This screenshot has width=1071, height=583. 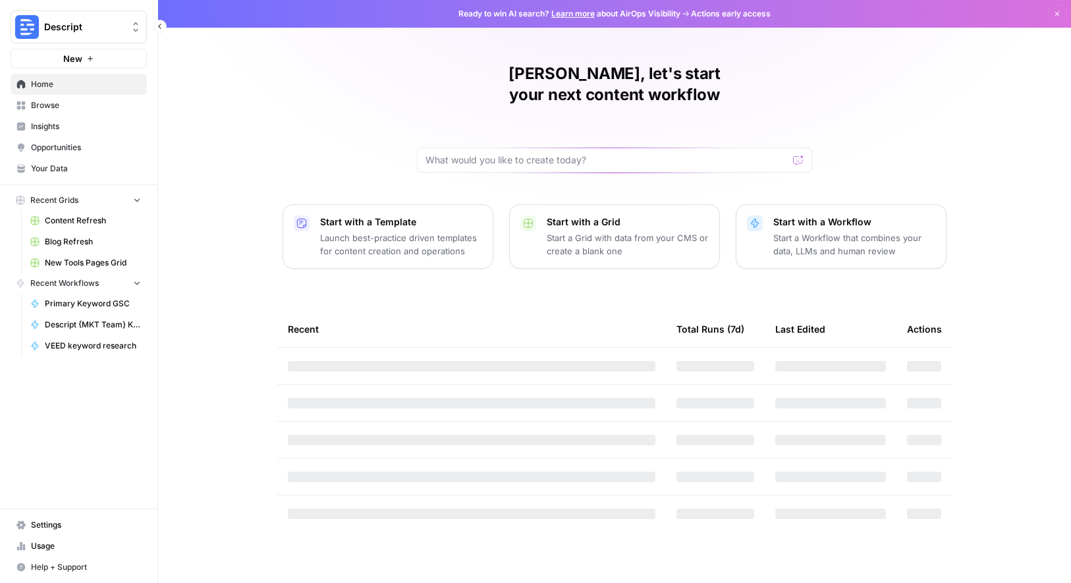 I want to click on span: Descript, so click(x=84, y=27).